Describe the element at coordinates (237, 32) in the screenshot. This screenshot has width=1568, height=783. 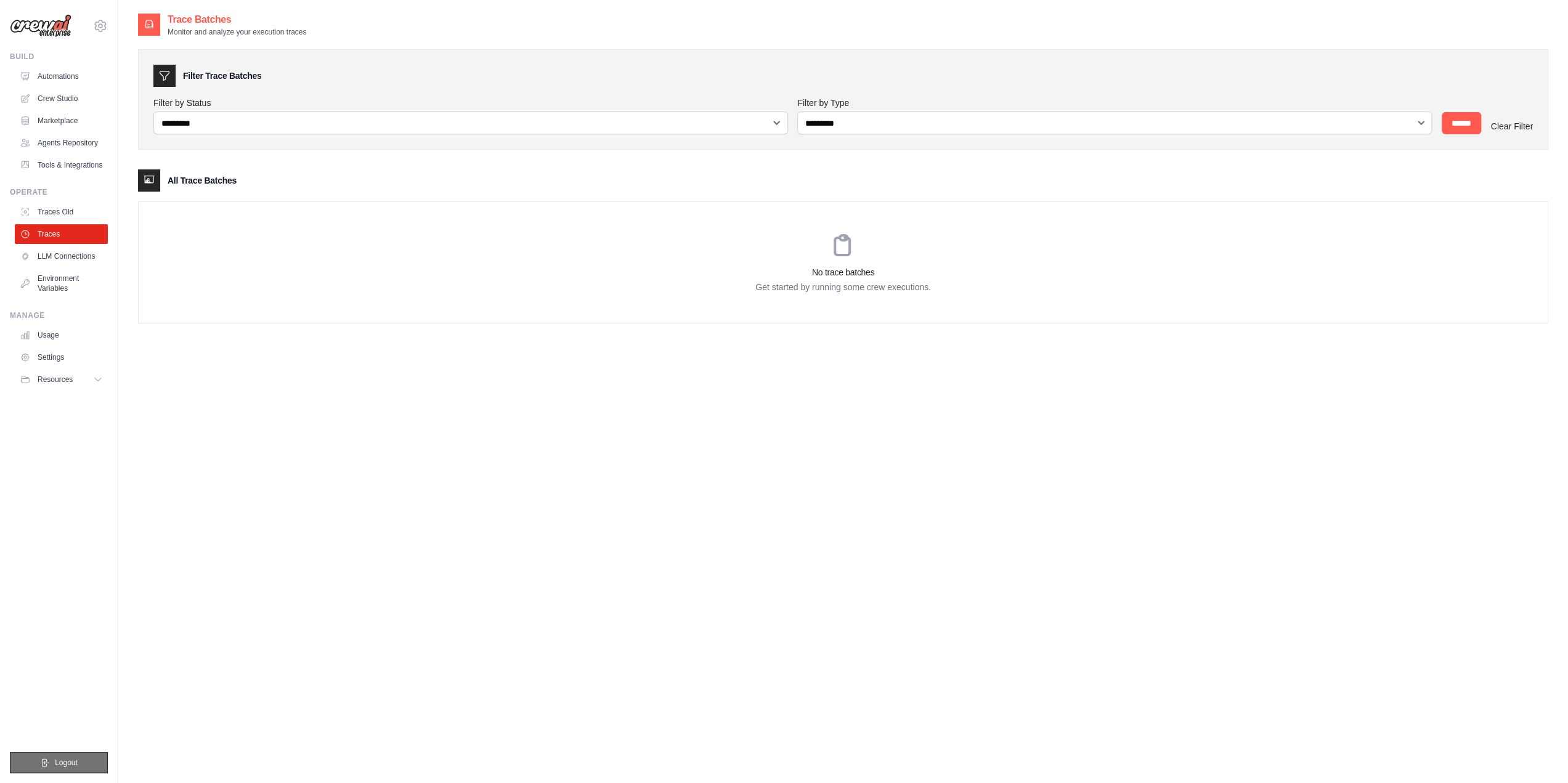
I see `p: Monitor and analyze your execution traces` at that location.